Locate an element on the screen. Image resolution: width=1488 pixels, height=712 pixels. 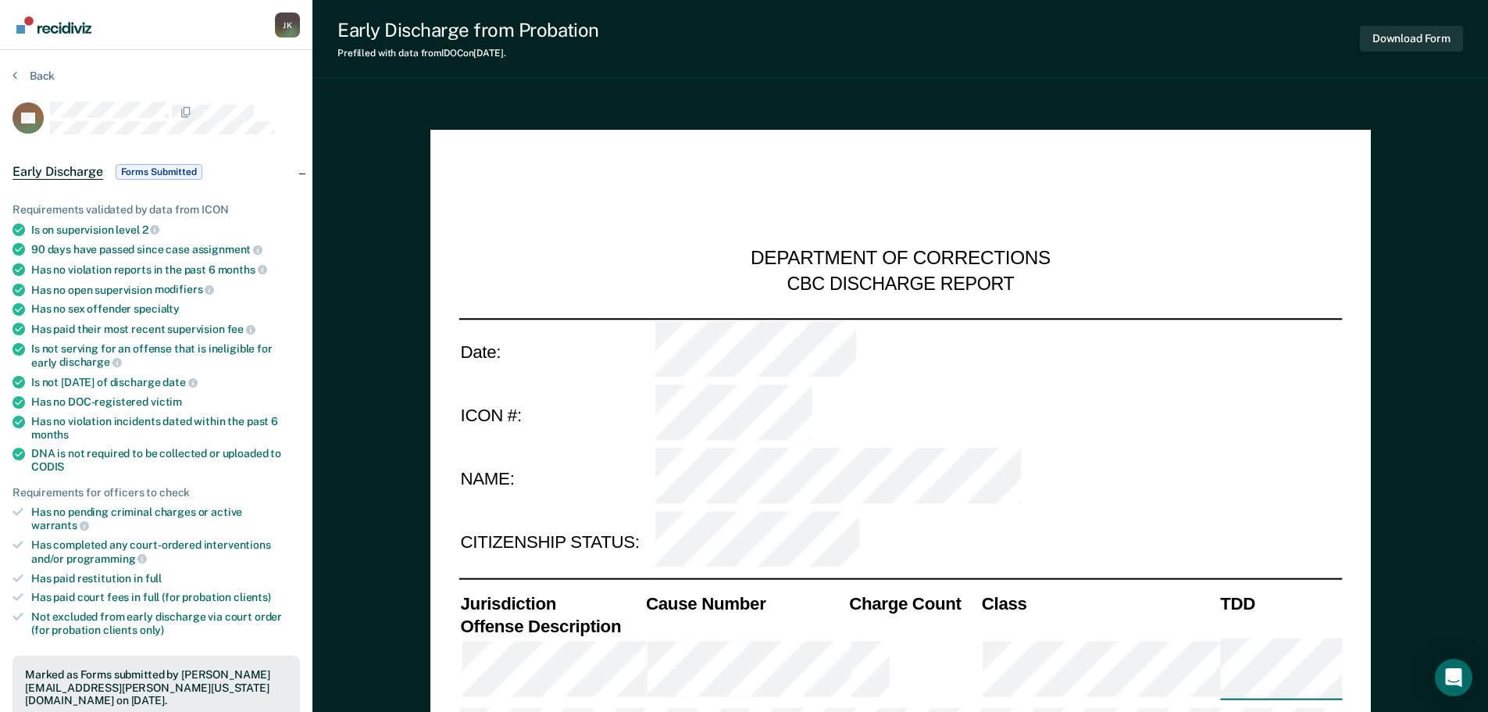
td: Date: is located at coordinates (555, 350).